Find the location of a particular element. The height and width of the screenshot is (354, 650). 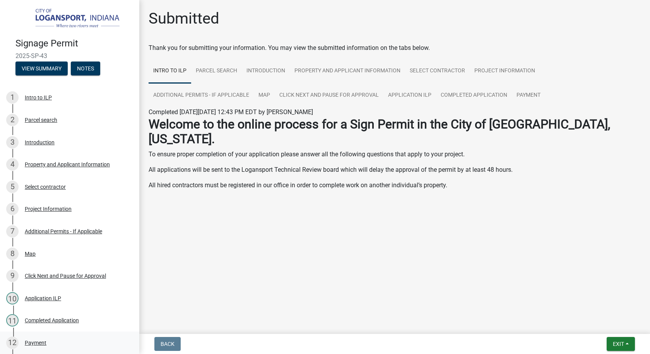

div: 9 is located at coordinates (12, 276).